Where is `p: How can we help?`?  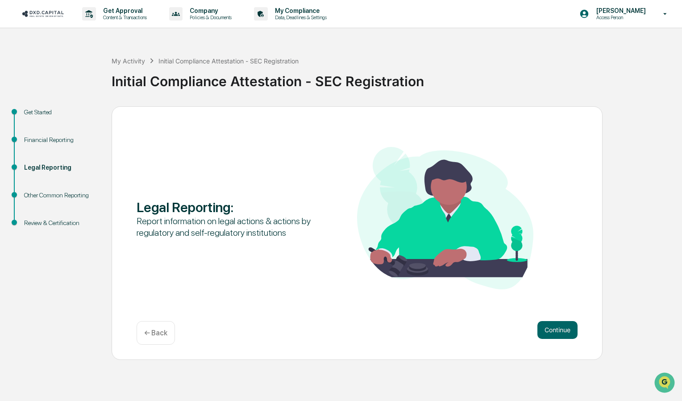
p: How can we help? is located at coordinates (86, 25).